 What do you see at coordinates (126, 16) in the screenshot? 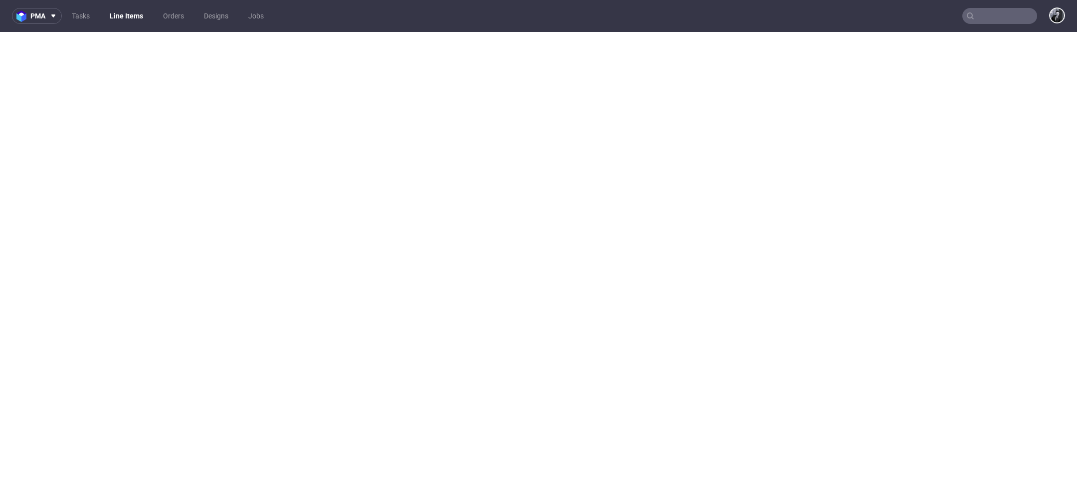
I see `a: Line Items` at bounding box center [126, 16].